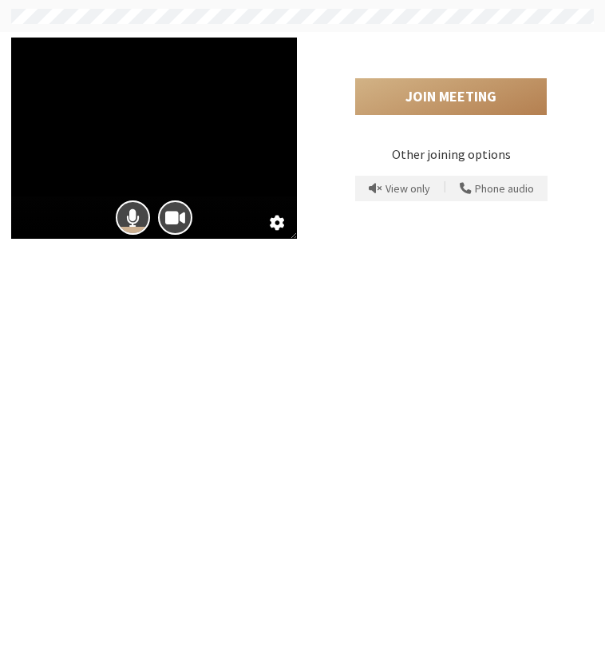  Describe the element at coordinates (133, 217) in the screenshot. I see `button: Mic is on` at that location.